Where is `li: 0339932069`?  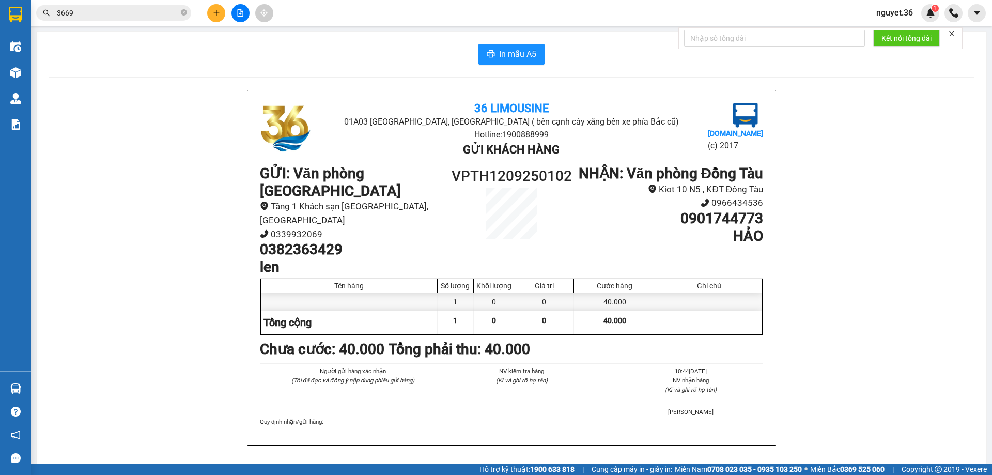 li: 0339932069 is located at coordinates (354, 234).